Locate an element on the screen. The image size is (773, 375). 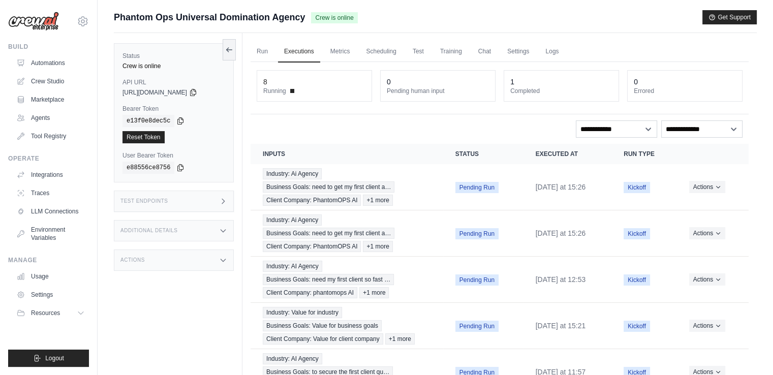
h3: Additional Details is located at coordinates (149, 231).